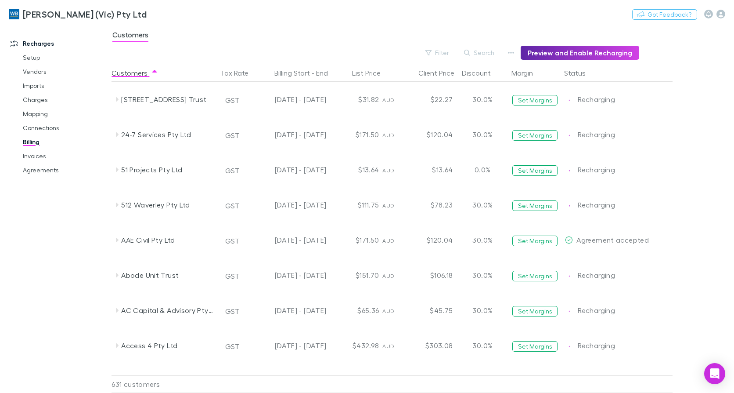 Image resolution: width=734 pixels, height=393 pixels. What do you see at coordinates (442, 73) in the screenshot?
I see `button: Client Price` at bounding box center [442, 73].